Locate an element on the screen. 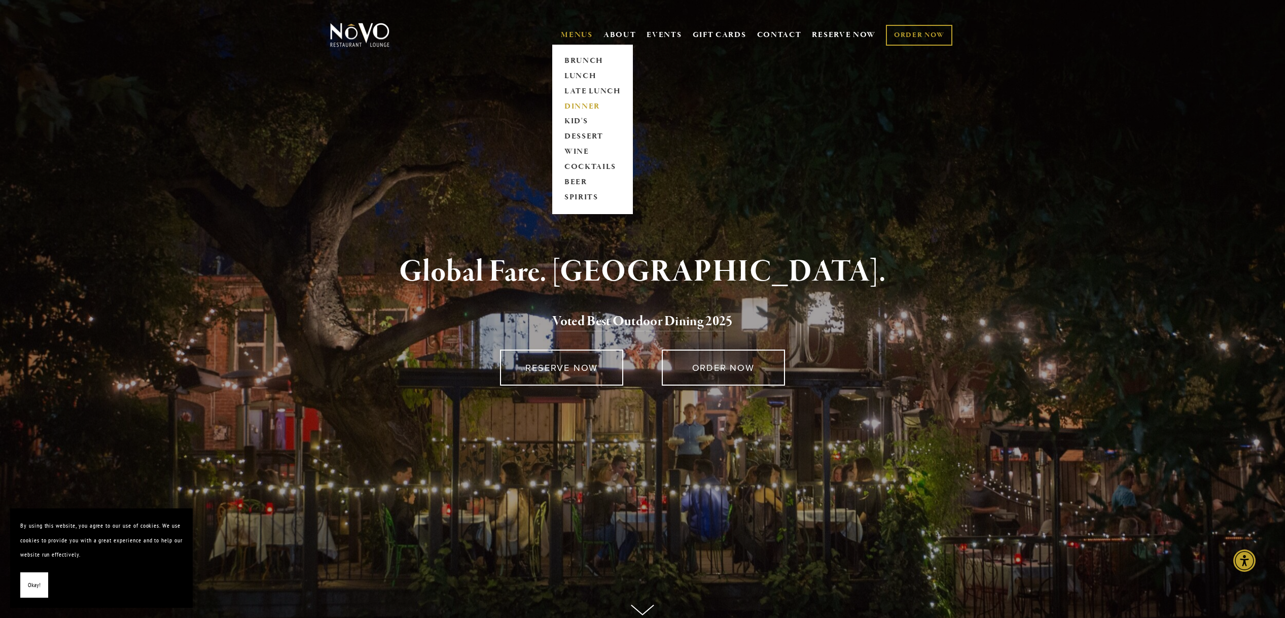 This screenshot has height=618, width=1285. a: COCKTAILS is located at coordinates (592, 167).